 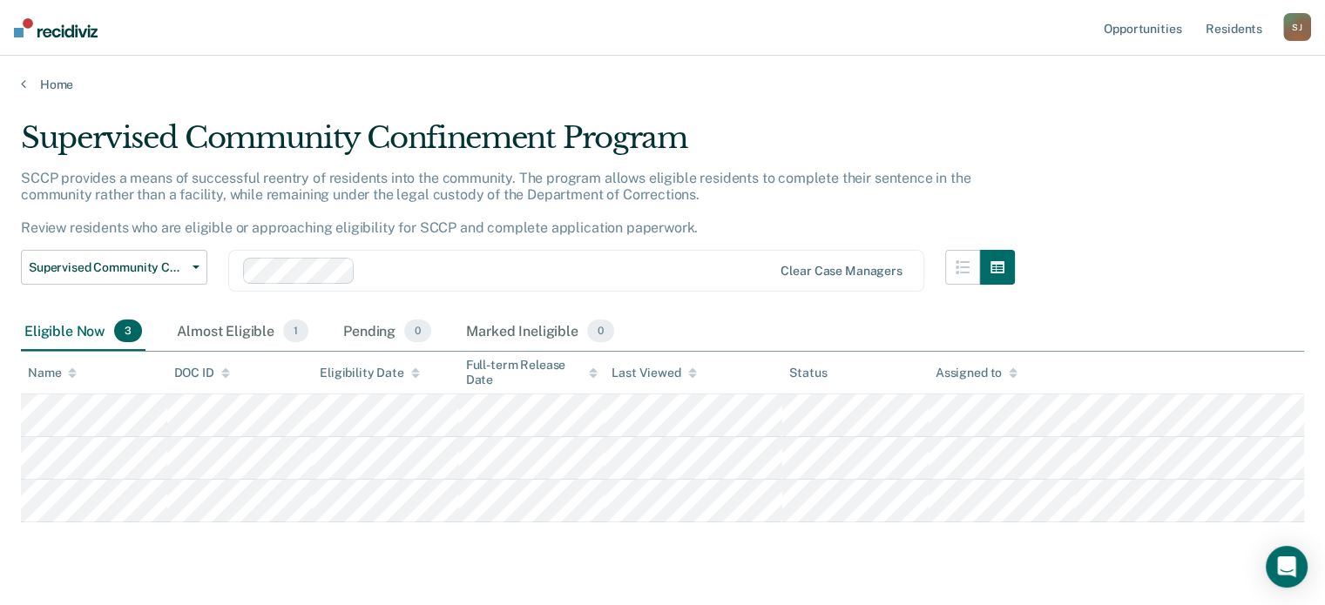 I want to click on div: Name, so click(x=52, y=373).